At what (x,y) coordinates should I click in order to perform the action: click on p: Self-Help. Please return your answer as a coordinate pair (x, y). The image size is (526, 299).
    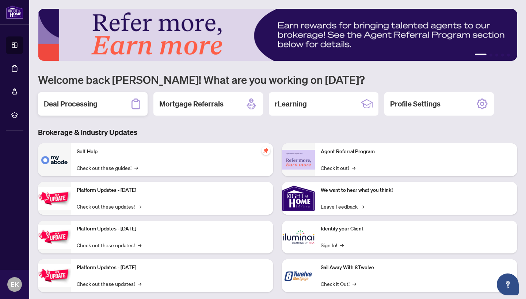
    Looking at the image, I should click on (172, 152).